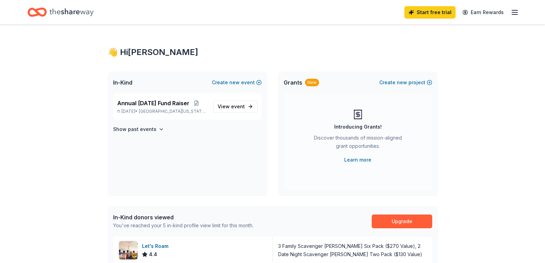 The height and width of the screenshot is (263, 545). I want to click on img: Image for Let's Roam, so click(128, 250).